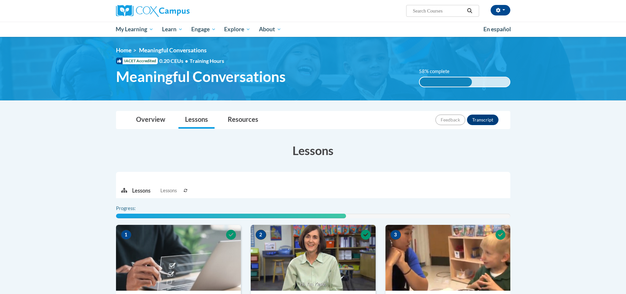 The width and height of the screenshot is (626, 294). I want to click on a: Lessons, so click(197, 120).